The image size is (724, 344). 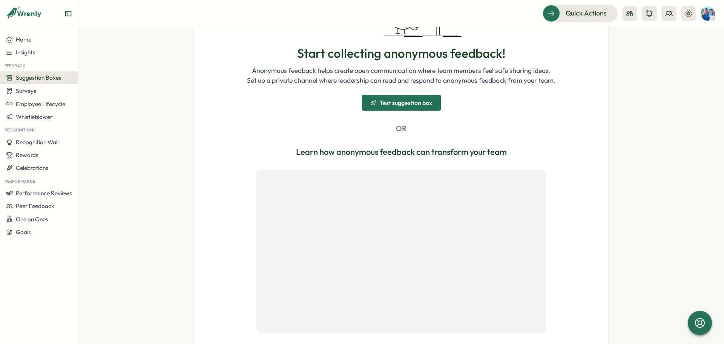 What do you see at coordinates (401, 71) in the screenshot?
I see `p: Anonymous feedback helps create open communication where team members feel safe sharing ideas.` at bounding box center [401, 71].